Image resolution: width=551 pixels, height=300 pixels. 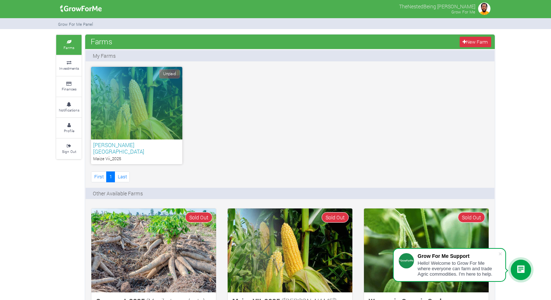 What do you see at coordinates (75, 24) in the screenshot?
I see `small: Grow For Me Panel` at bounding box center [75, 24].